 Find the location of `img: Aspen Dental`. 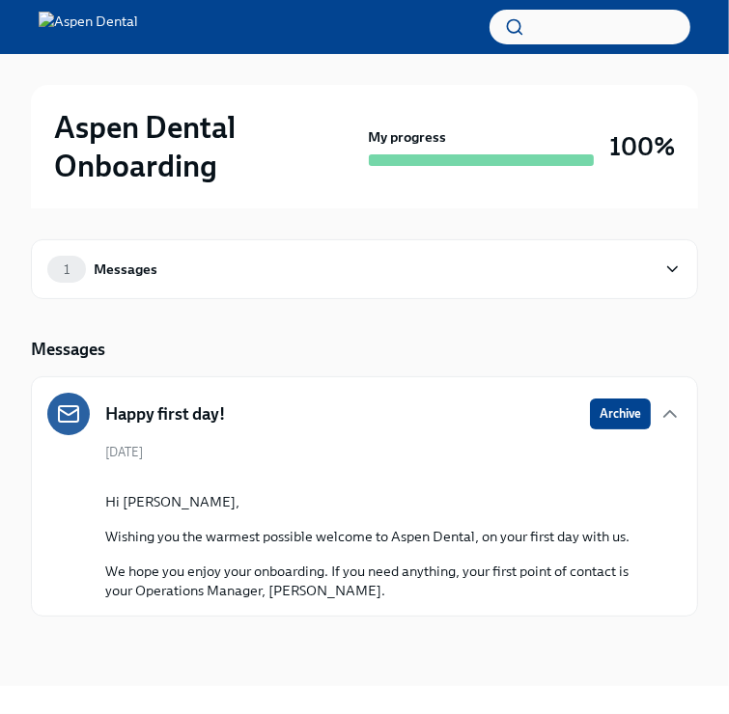

img: Aspen Dental is located at coordinates (88, 27).